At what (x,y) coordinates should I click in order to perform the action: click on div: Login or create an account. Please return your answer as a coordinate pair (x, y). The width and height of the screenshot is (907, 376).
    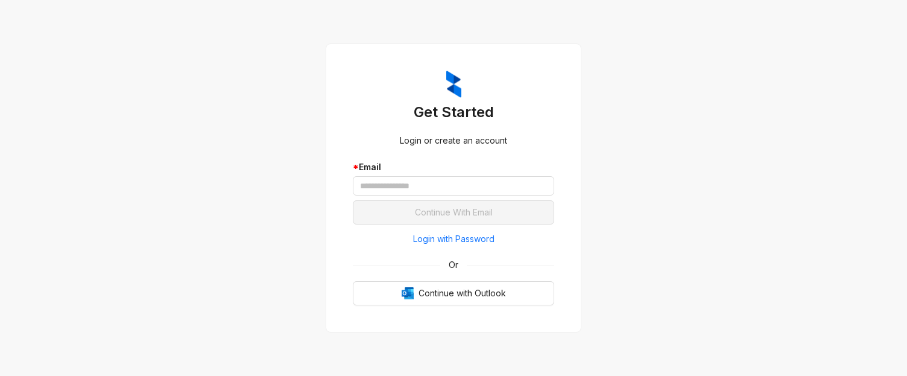
    Looking at the image, I should click on (453, 141).